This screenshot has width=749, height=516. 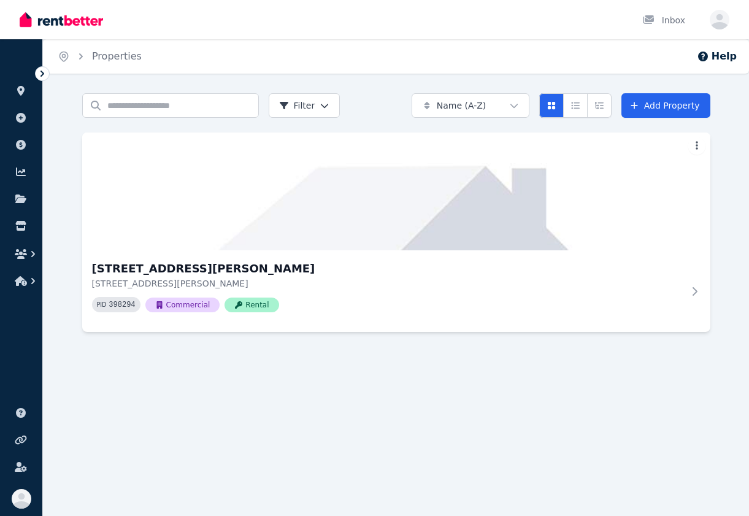 I want to click on img: RentBetter, so click(x=61, y=20).